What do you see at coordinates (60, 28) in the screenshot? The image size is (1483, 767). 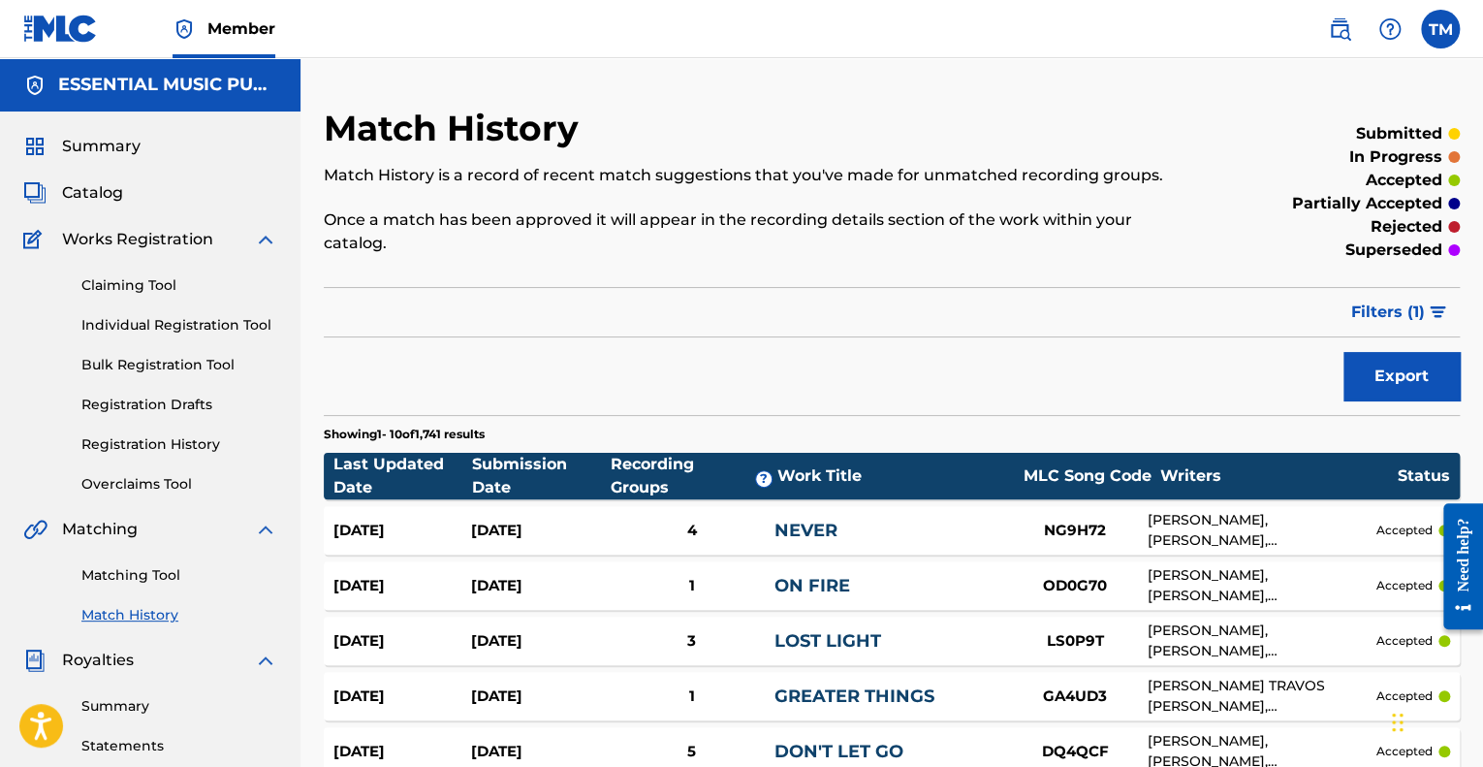 I see `img: MLC Logo` at bounding box center [60, 28].